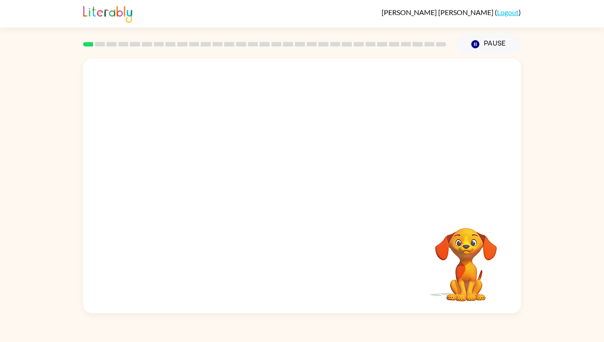 The image size is (604, 342). I want to click on img: Literably, so click(107, 13).